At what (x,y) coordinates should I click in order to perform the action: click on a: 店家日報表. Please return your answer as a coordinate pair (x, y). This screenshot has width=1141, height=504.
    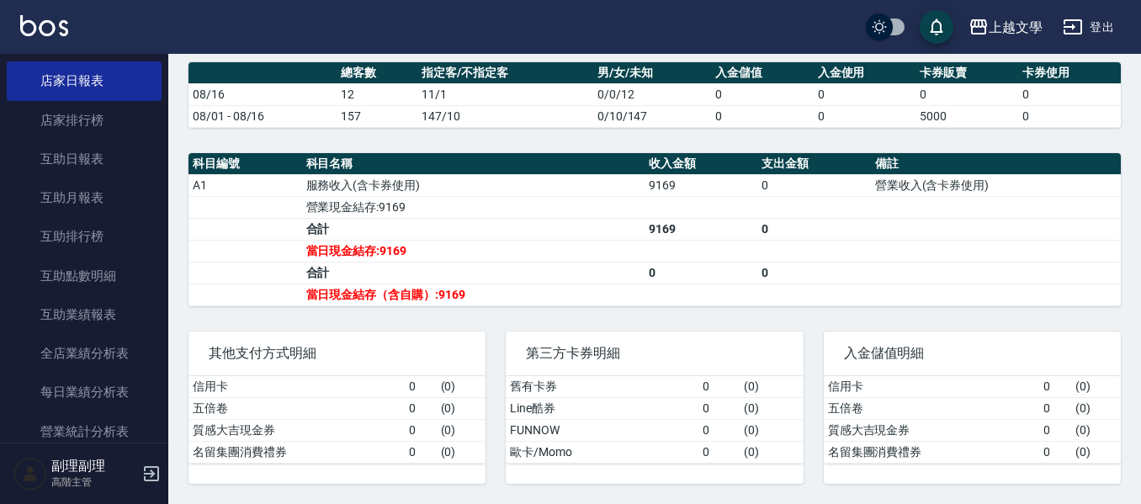
    Looking at the image, I should click on (84, 81).